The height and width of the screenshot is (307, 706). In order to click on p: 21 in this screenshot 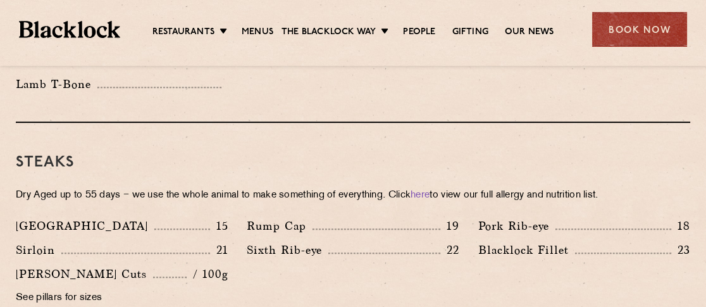, I will do `click(219, 250)`.